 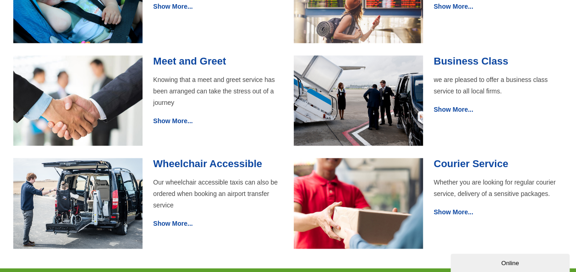 I want to click on img: Courier Service, so click(x=359, y=204).